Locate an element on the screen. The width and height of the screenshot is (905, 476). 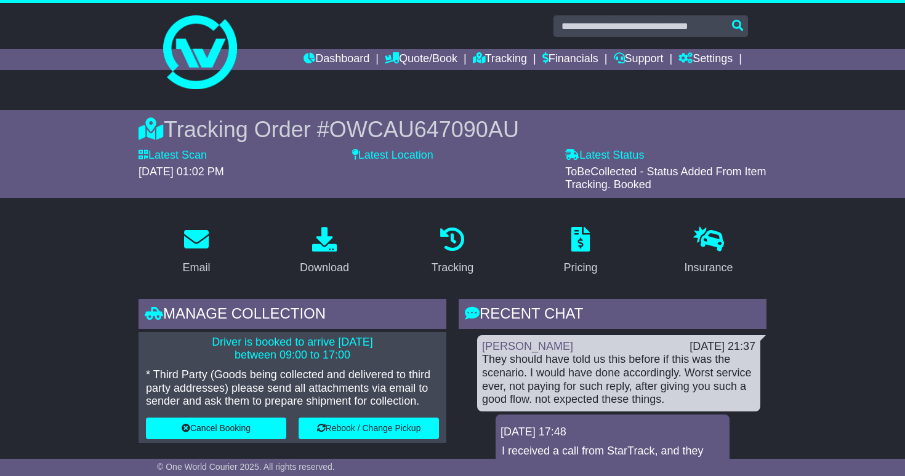
a: Pricing is located at coordinates (580, 252).